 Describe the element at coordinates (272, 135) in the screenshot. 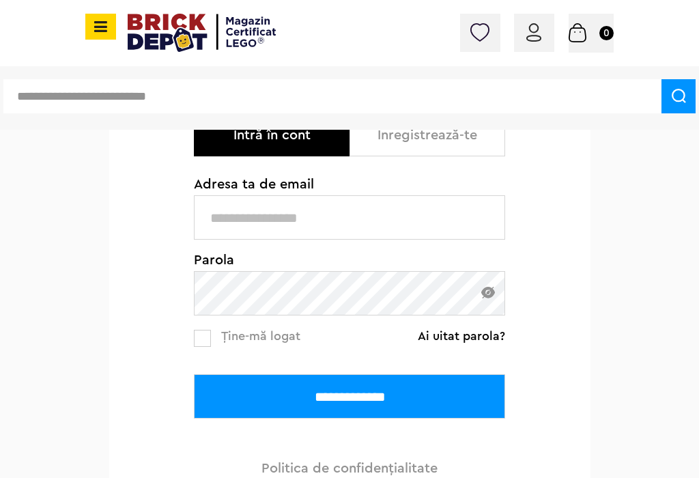

I see `button: Intră în cont` at that location.